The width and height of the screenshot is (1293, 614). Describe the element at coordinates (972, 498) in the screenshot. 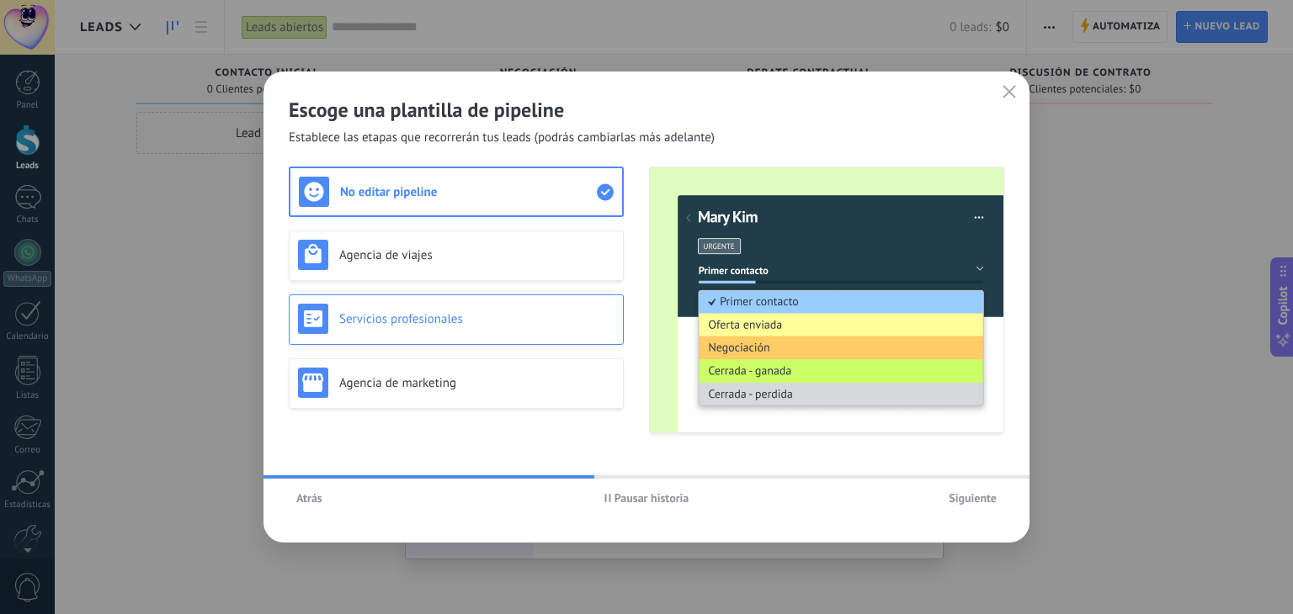

I see `button: Siguiente` at that location.